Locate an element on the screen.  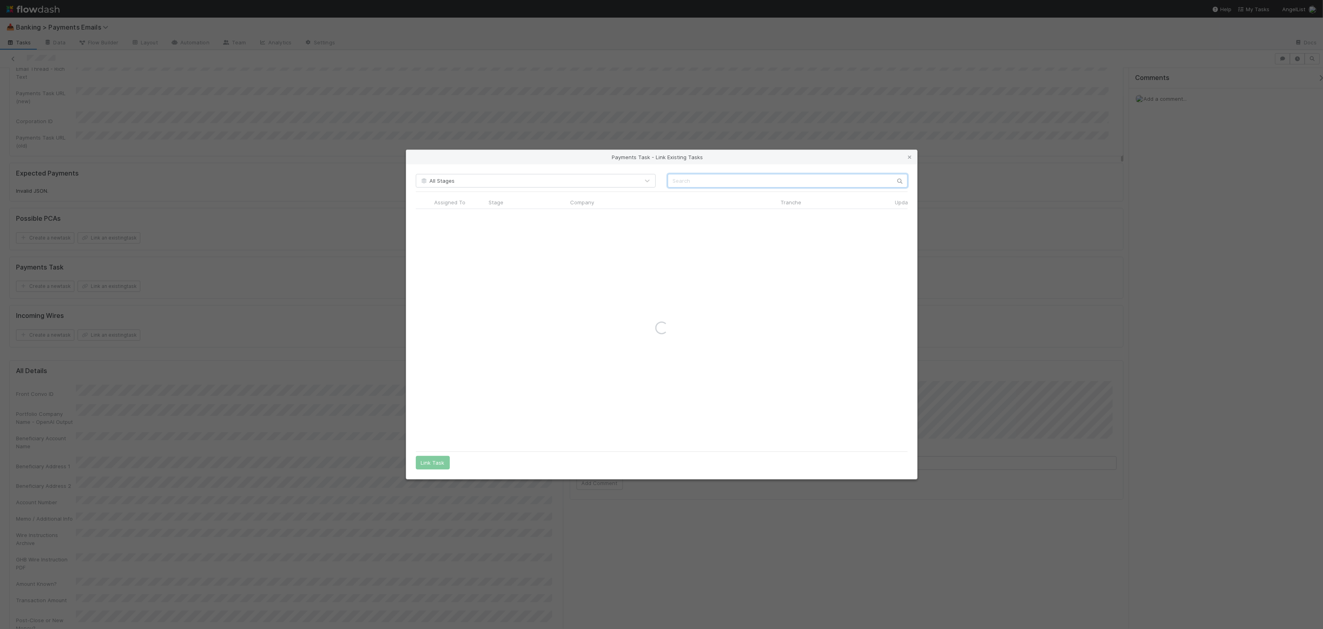
span: Assigned To is located at coordinates (450, 202).